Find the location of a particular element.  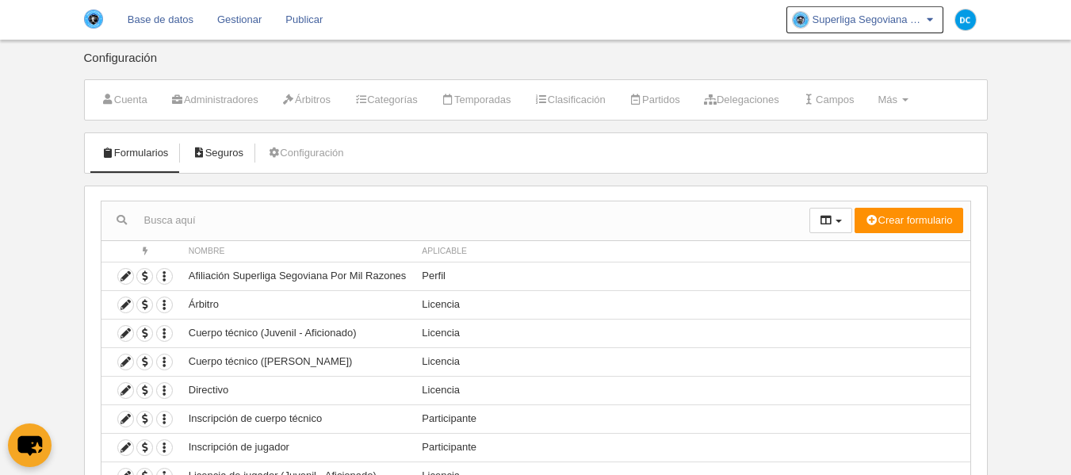

td: Cuerpo técnico (Juvenil - Aficionado) is located at coordinates (297, 333).